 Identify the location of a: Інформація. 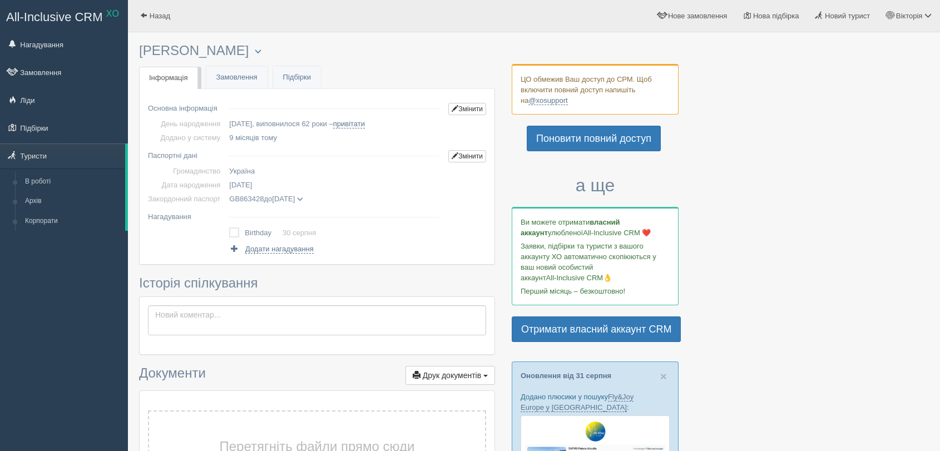
(169, 78).